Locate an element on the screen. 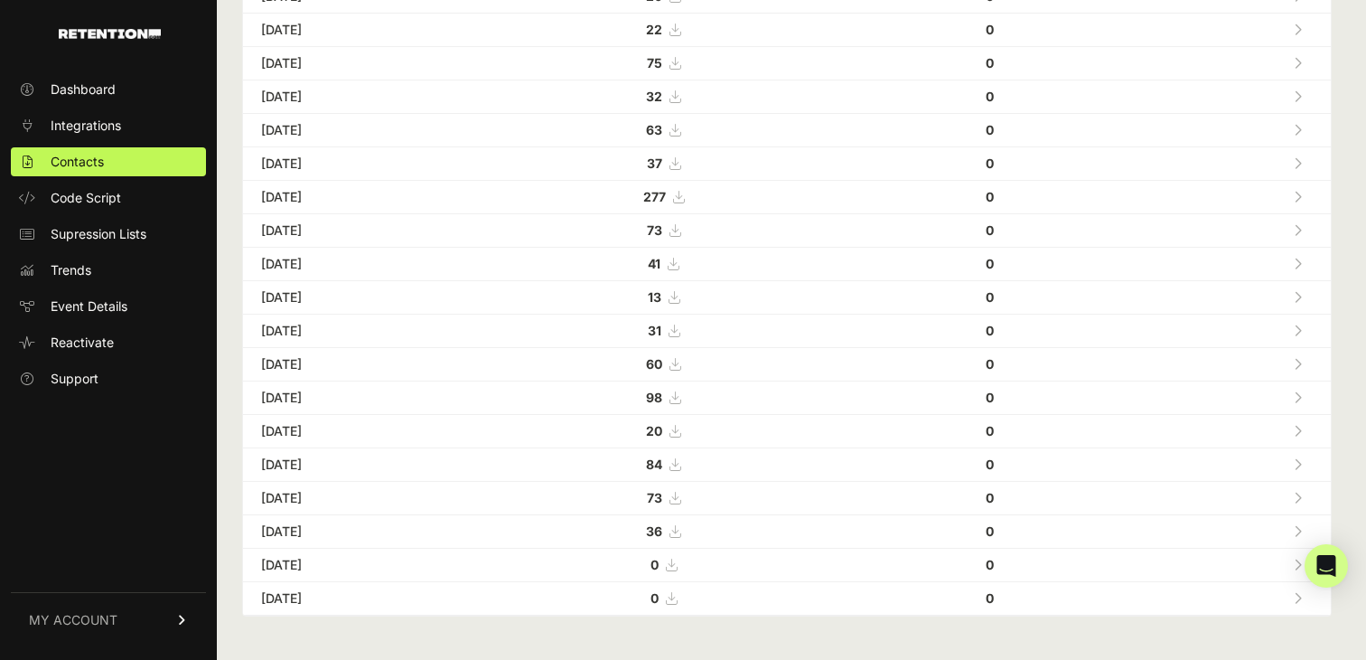 This screenshot has height=660, width=1366. a: 75 is located at coordinates (663, 62).